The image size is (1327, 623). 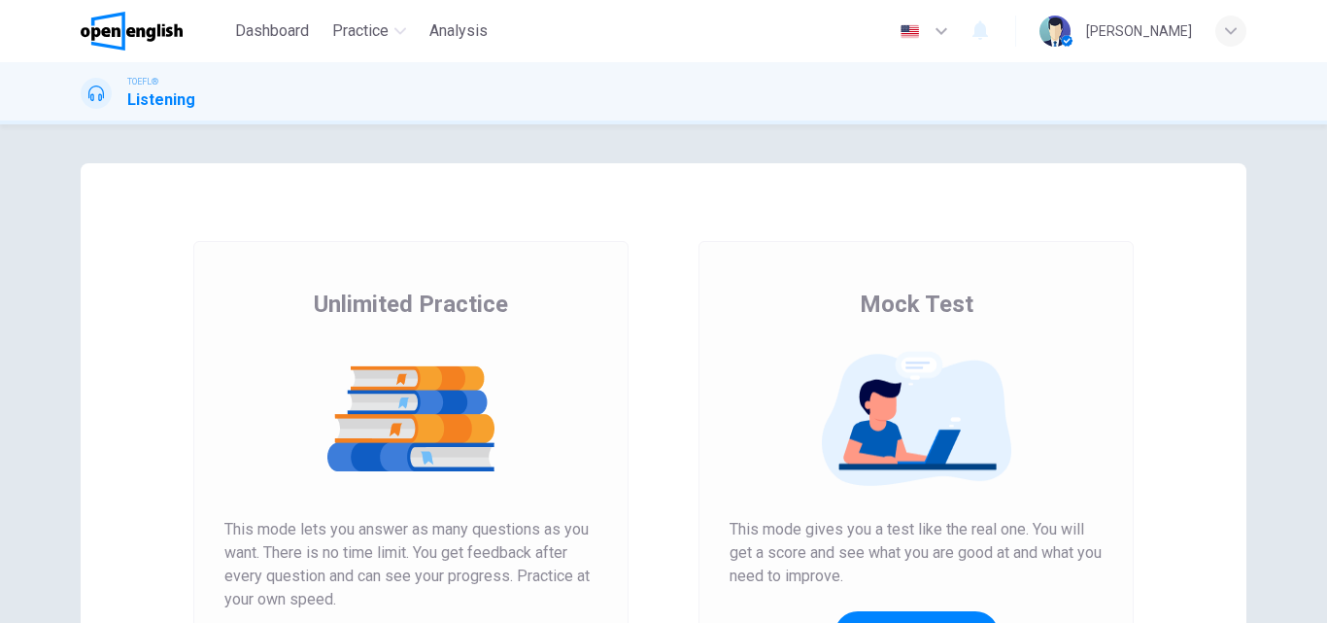 What do you see at coordinates (272, 31) in the screenshot?
I see `a: Dashboard` at bounding box center [272, 31].